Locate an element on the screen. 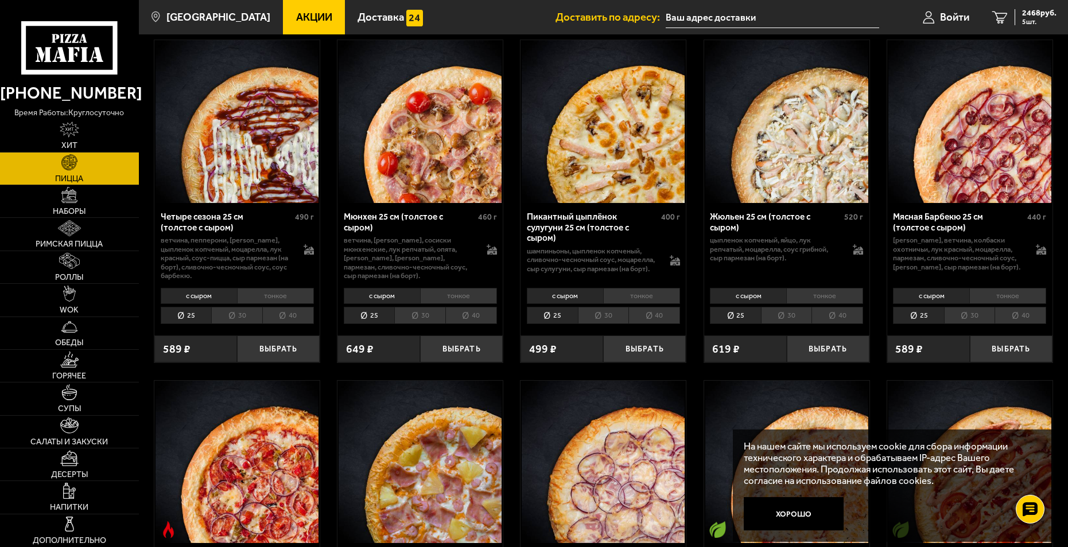 This screenshot has height=547, width=1068. span: Наборы is located at coordinates (69, 212).